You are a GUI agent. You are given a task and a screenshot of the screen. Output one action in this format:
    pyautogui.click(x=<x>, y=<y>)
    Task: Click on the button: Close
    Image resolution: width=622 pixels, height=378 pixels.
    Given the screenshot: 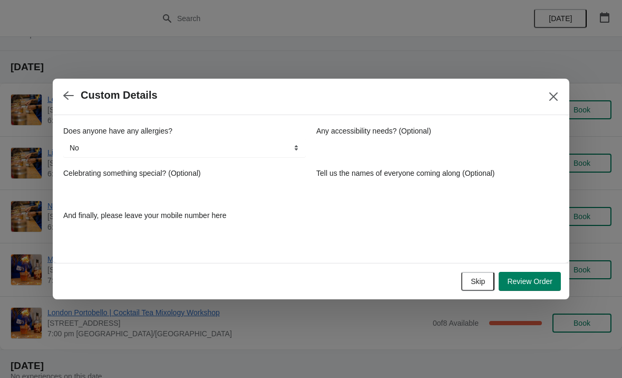 What is the action you would take?
    pyautogui.click(x=554, y=97)
    